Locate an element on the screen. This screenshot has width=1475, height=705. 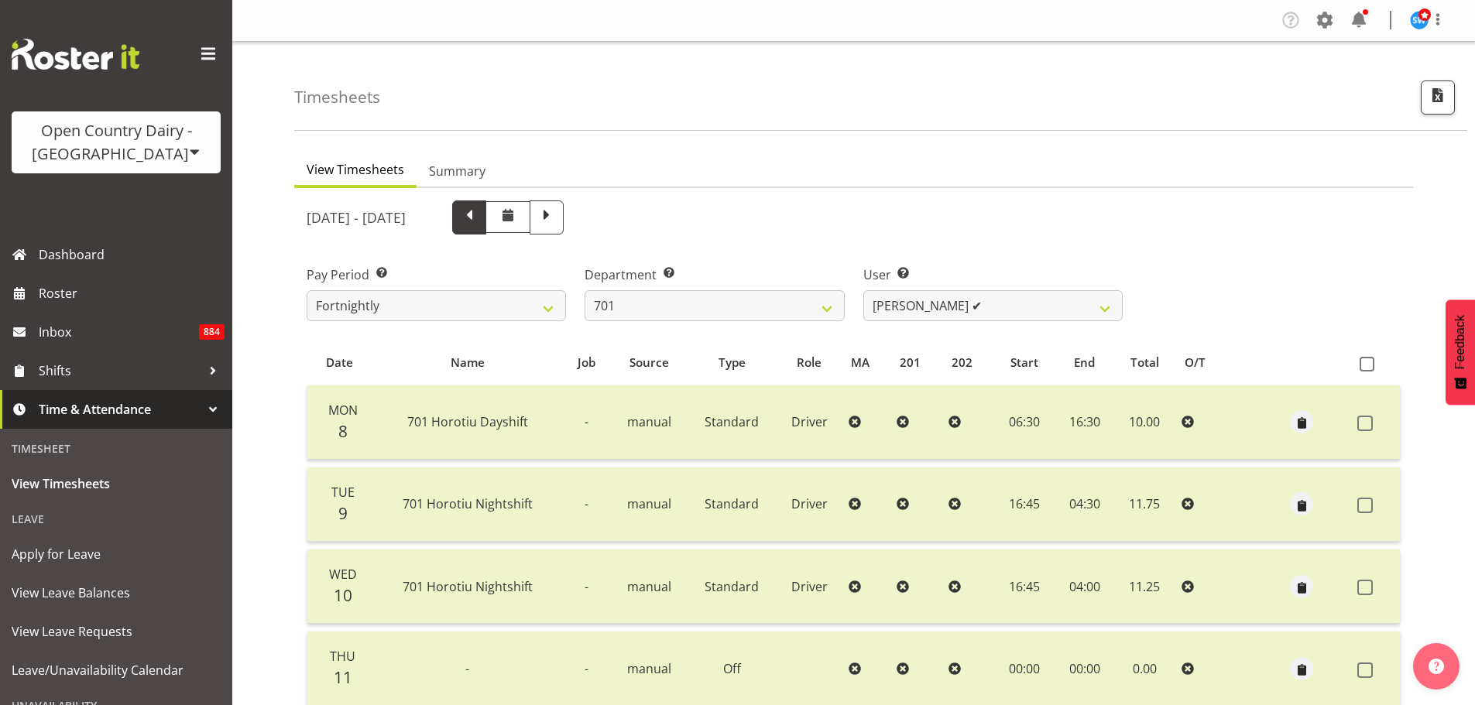
a: Apply for Leave is located at coordinates (116, 554).